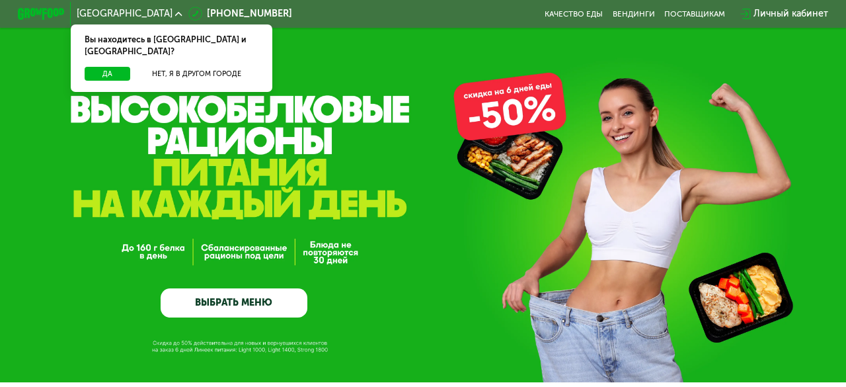 This screenshot has height=387, width=846. I want to click on button: Нет, я в другом городе, so click(196, 74).